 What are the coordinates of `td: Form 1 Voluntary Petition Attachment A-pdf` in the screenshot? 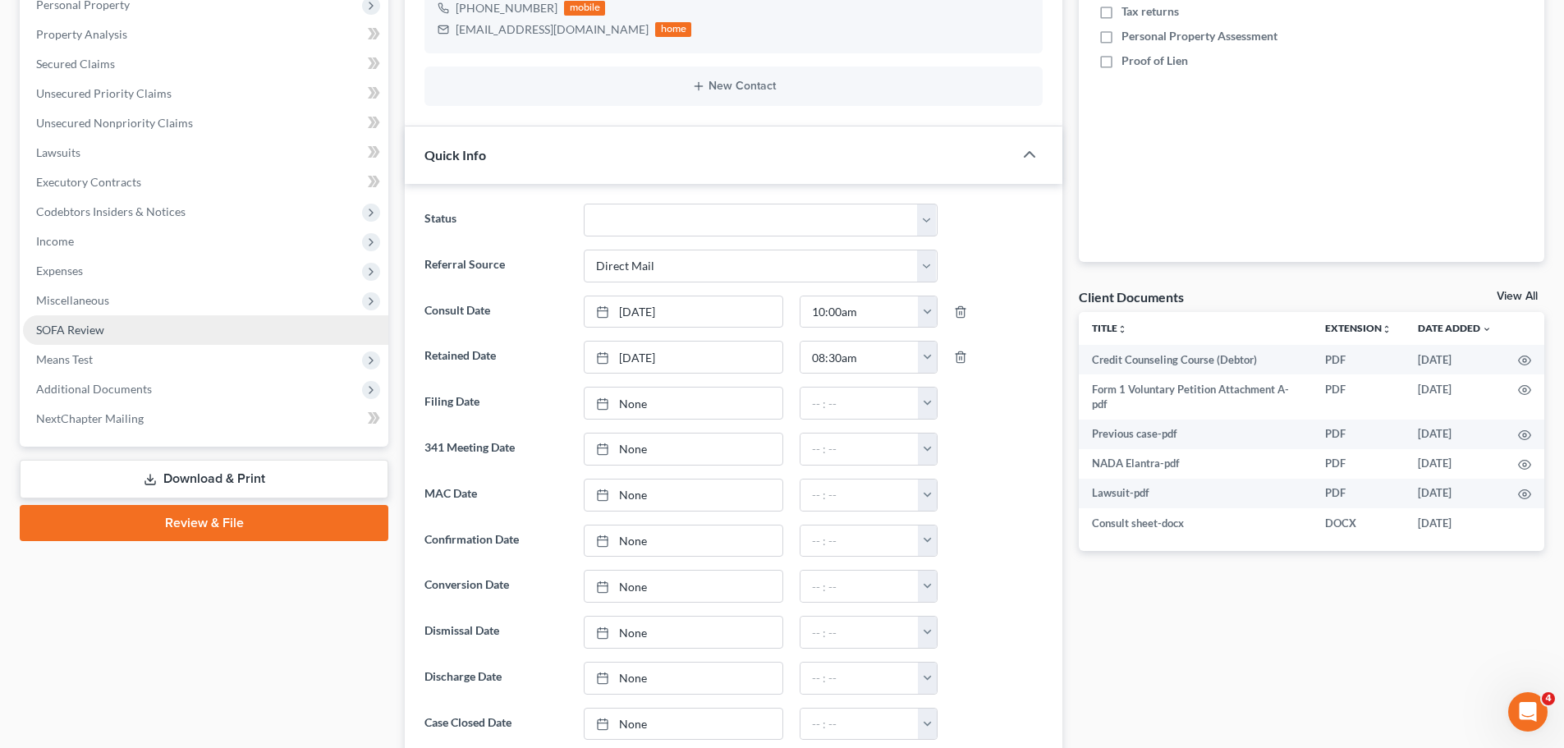 It's located at (1195, 396).